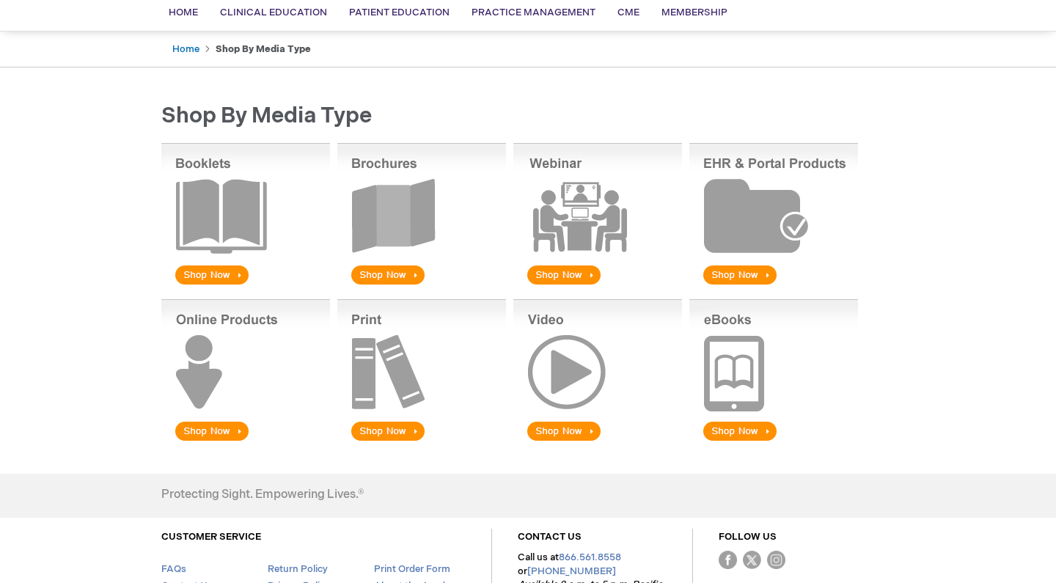 The image size is (1056, 583). I want to click on strong: Shop by Media Type, so click(263, 49).